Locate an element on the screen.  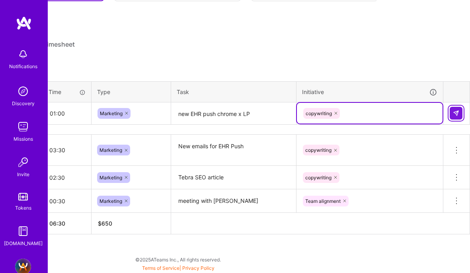
img: guide book is located at coordinates (23, 231).